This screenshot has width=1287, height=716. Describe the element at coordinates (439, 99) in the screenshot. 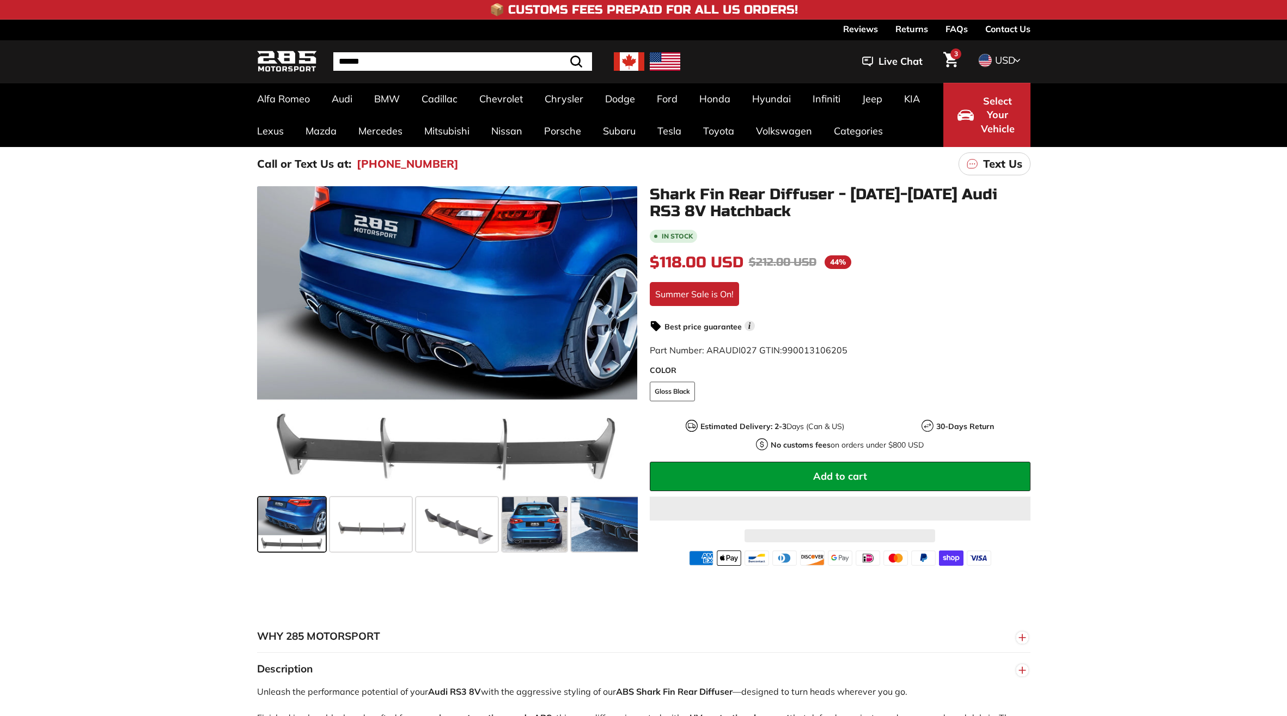

I see `a: Cadillac` at that location.